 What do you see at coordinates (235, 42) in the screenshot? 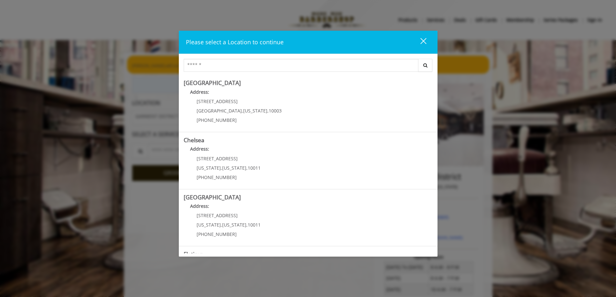
I see `span: Please select a Location to continue` at bounding box center [235, 42].